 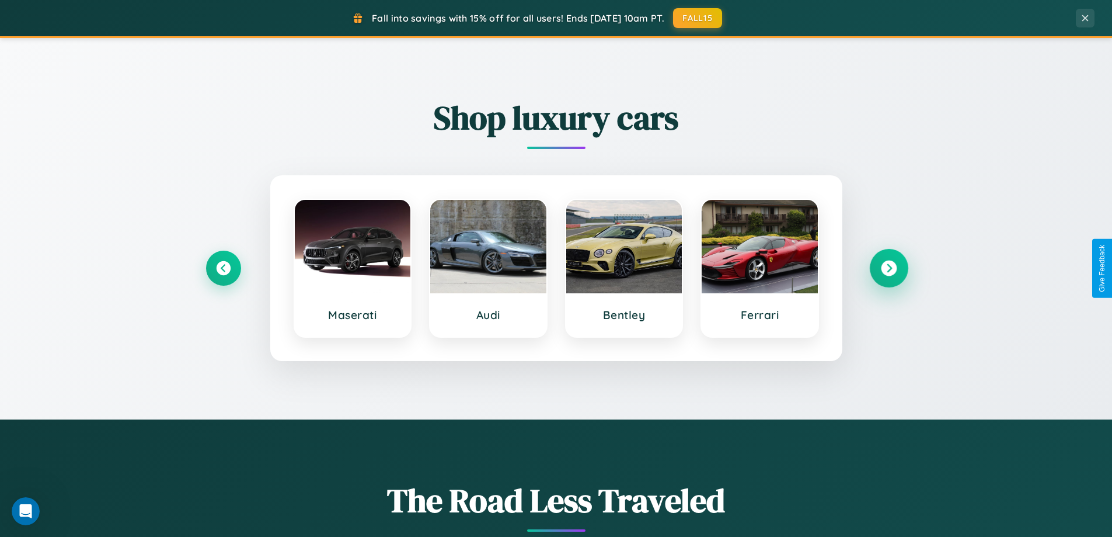 What do you see at coordinates (624, 315) in the screenshot?
I see `h3: Bentley` at bounding box center [624, 315].